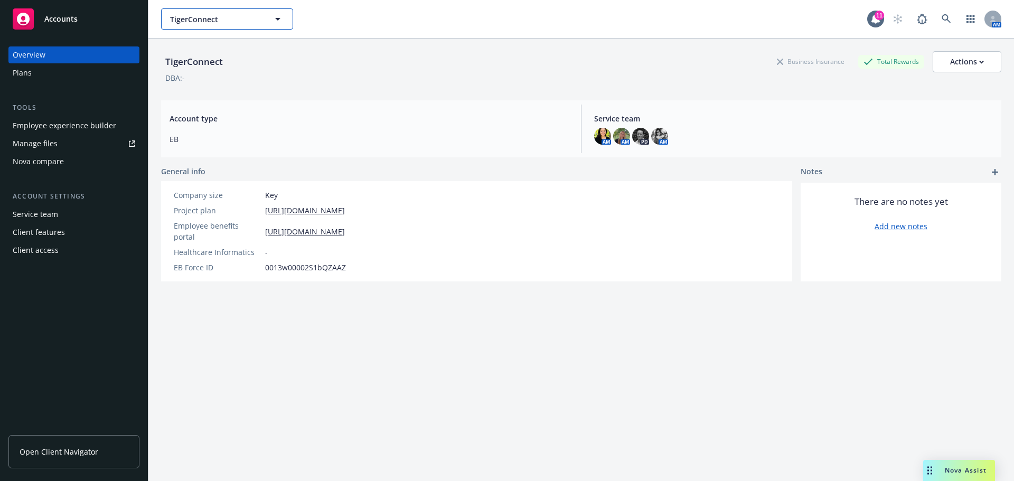 The image size is (1014, 481). I want to click on div: Client features, so click(39, 232).